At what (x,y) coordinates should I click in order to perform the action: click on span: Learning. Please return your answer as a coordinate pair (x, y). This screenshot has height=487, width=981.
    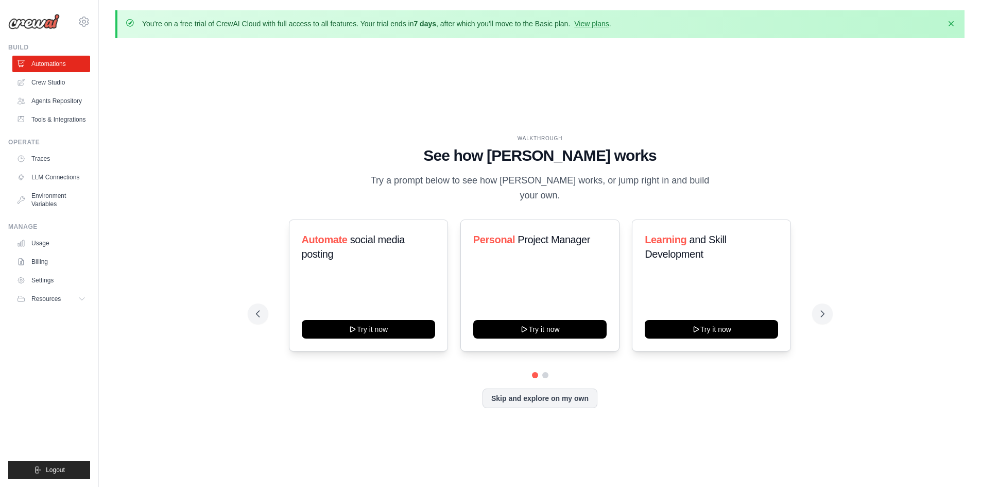
    Looking at the image, I should click on (665, 239).